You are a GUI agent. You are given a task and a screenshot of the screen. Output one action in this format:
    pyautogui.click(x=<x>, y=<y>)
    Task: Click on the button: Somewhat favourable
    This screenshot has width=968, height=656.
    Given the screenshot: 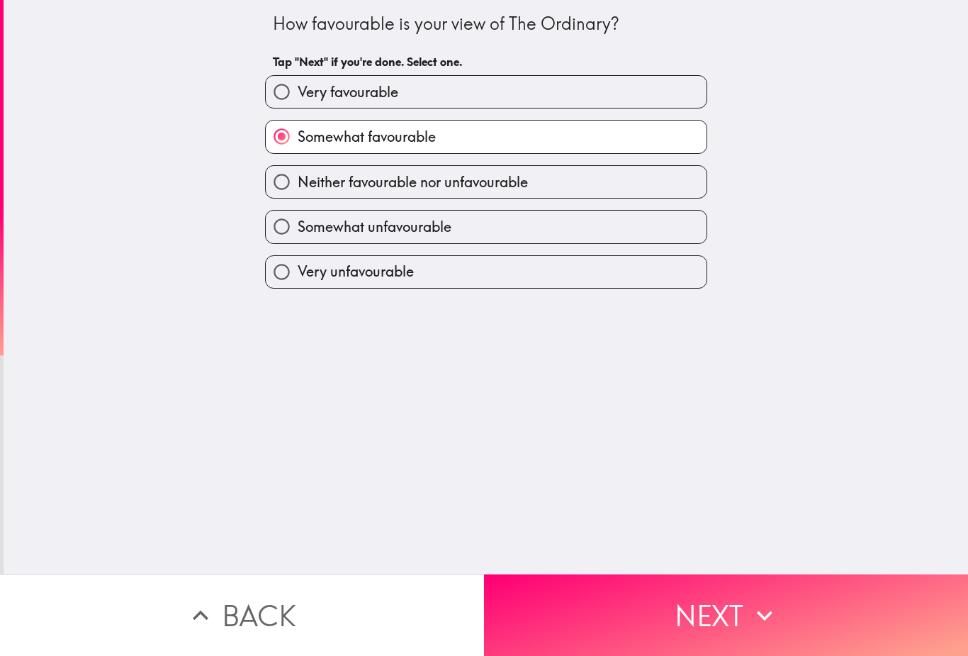 What is the action you would take?
    pyautogui.click(x=486, y=136)
    